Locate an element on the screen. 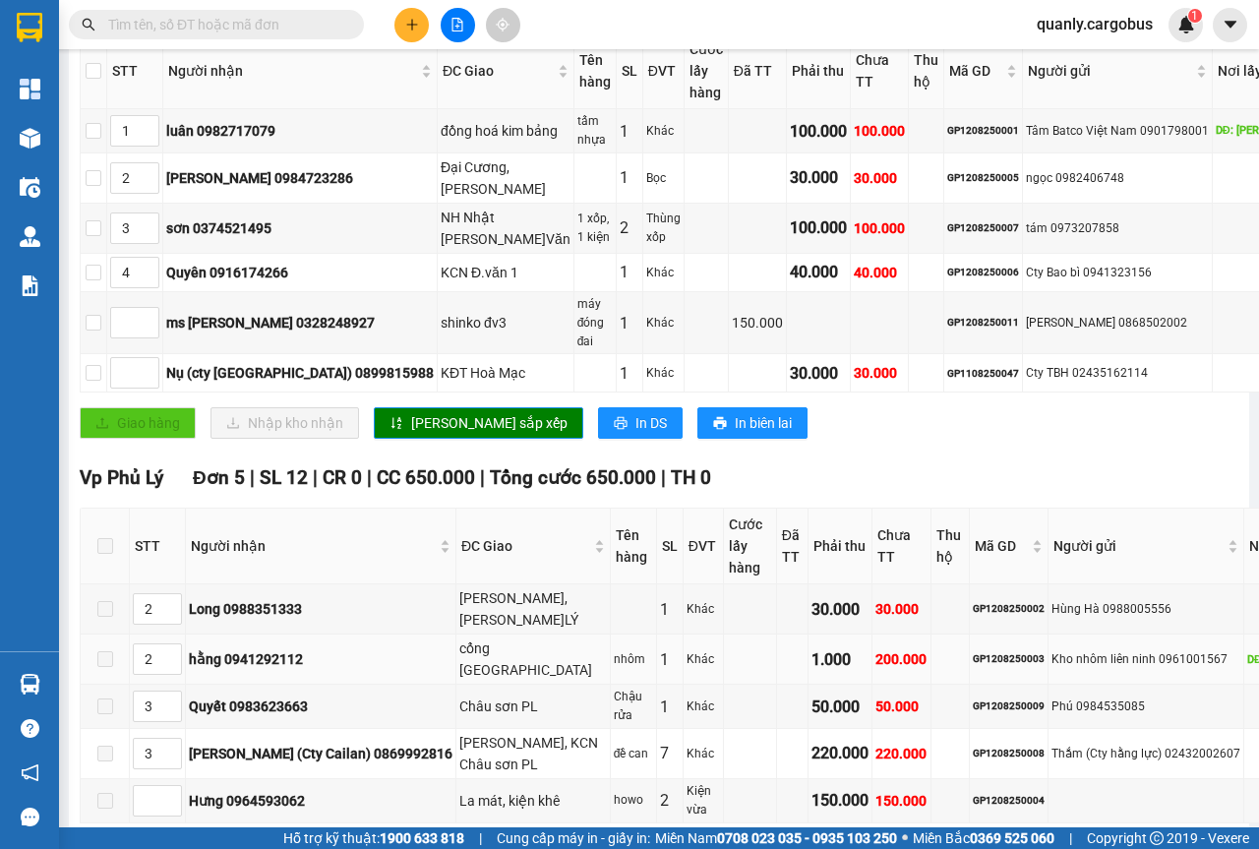 This screenshot has width=1259, height=849. button: printerIn biên lai is located at coordinates (752, 423).